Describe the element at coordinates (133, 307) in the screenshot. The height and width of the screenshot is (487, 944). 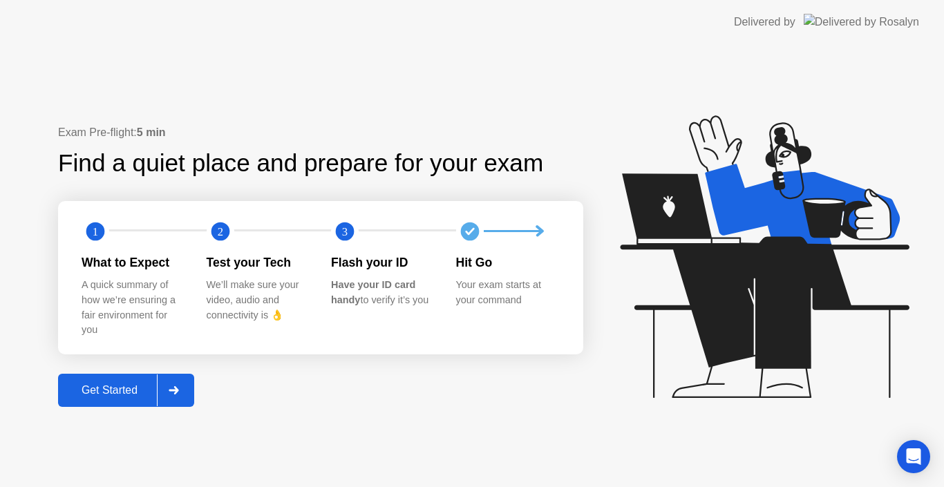
I see `div: A quick summary of how we’re ensuring a fair environment for you` at that location.